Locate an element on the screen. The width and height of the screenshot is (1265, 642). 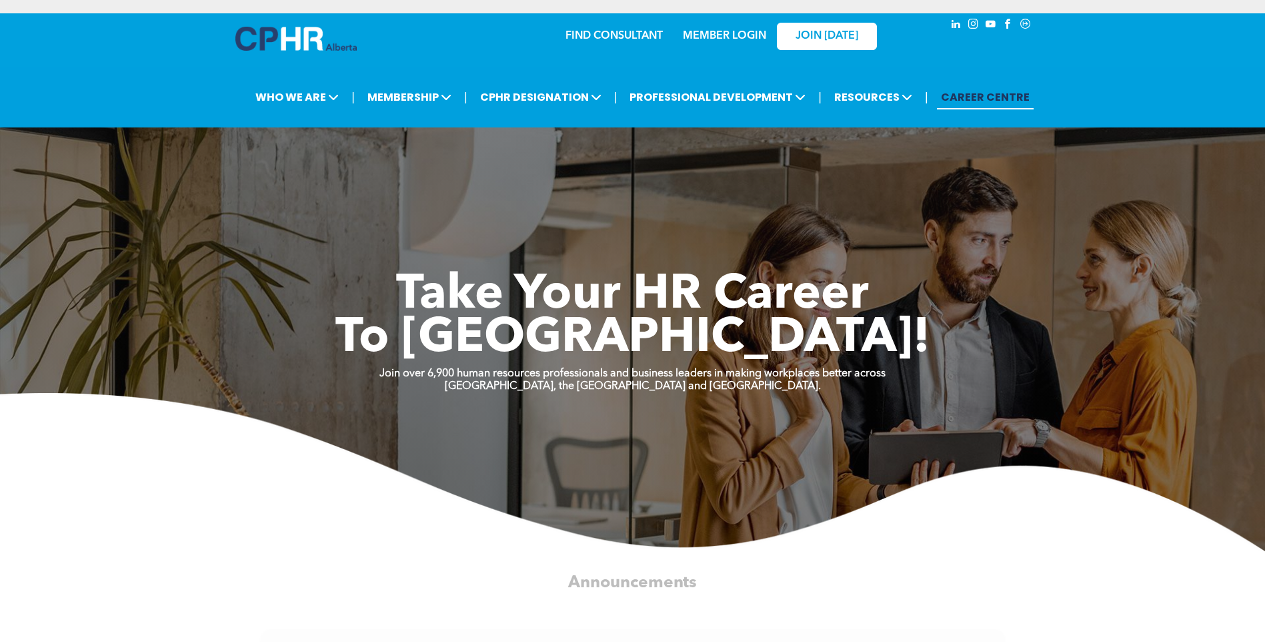
a: facebook is located at coordinates (1008, 25).